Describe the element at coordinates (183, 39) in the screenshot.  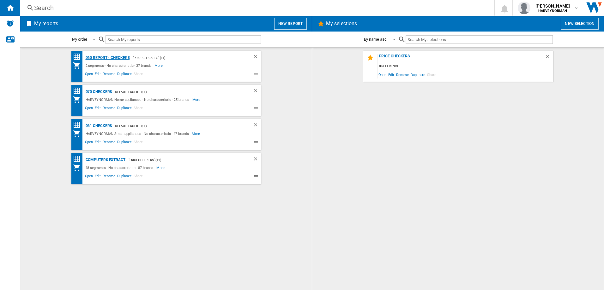
I see `input: Search My reports` at that location.